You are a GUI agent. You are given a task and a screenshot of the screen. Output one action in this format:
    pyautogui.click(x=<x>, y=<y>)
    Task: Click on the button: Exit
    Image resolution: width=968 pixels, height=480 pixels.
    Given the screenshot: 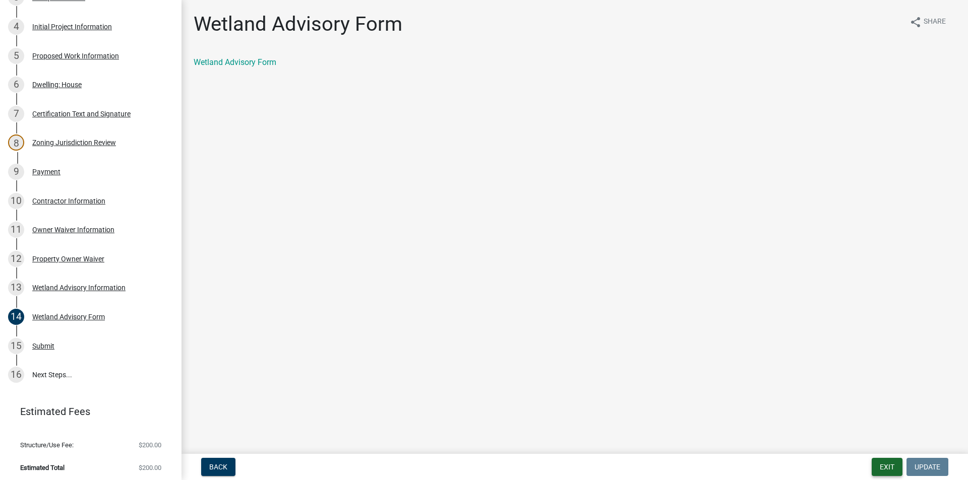 What is the action you would take?
    pyautogui.click(x=886, y=467)
    